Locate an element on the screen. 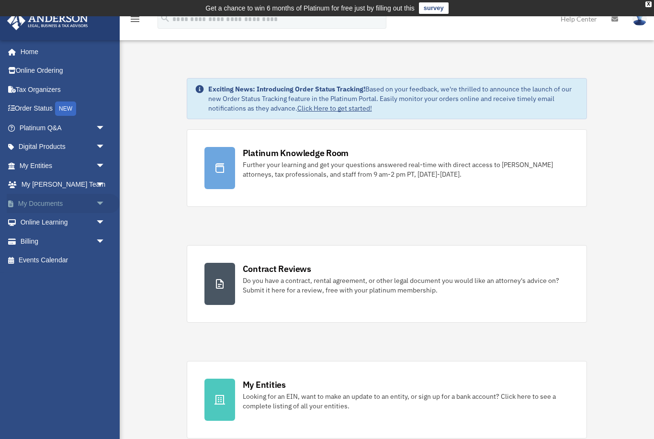 The height and width of the screenshot is (439, 654). div: close is located at coordinates (648, 4).